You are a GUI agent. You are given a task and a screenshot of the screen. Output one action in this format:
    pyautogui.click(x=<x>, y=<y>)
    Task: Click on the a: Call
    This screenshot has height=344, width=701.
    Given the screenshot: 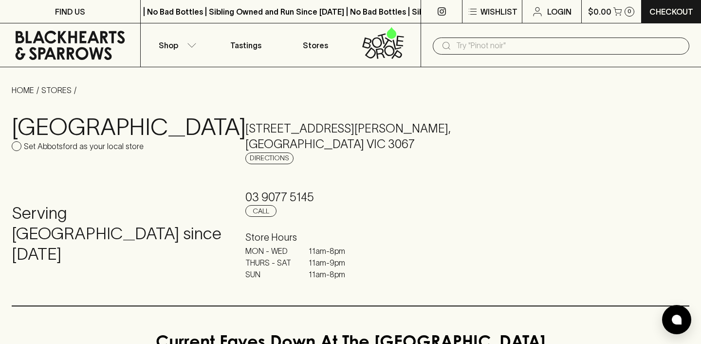 What is the action you would take?
    pyautogui.click(x=261, y=211)
    